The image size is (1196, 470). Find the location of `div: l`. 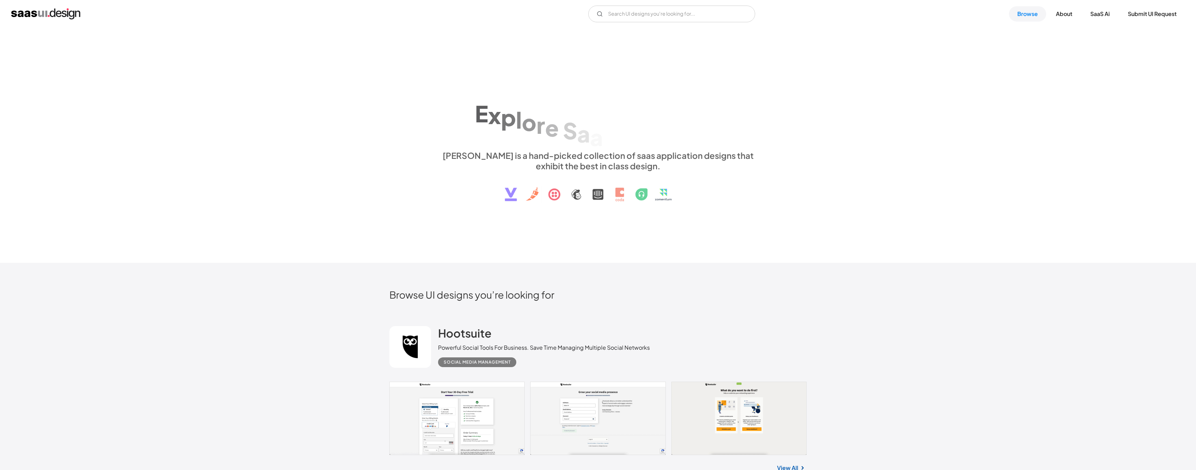

div: l is located at coordinates (519, 120).